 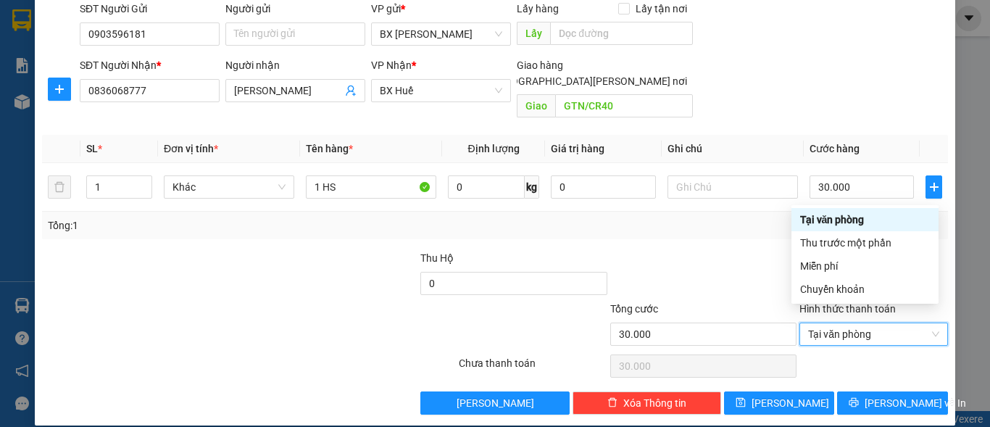 I want to click on span: Tên hàng, so click(x=329, y=149).